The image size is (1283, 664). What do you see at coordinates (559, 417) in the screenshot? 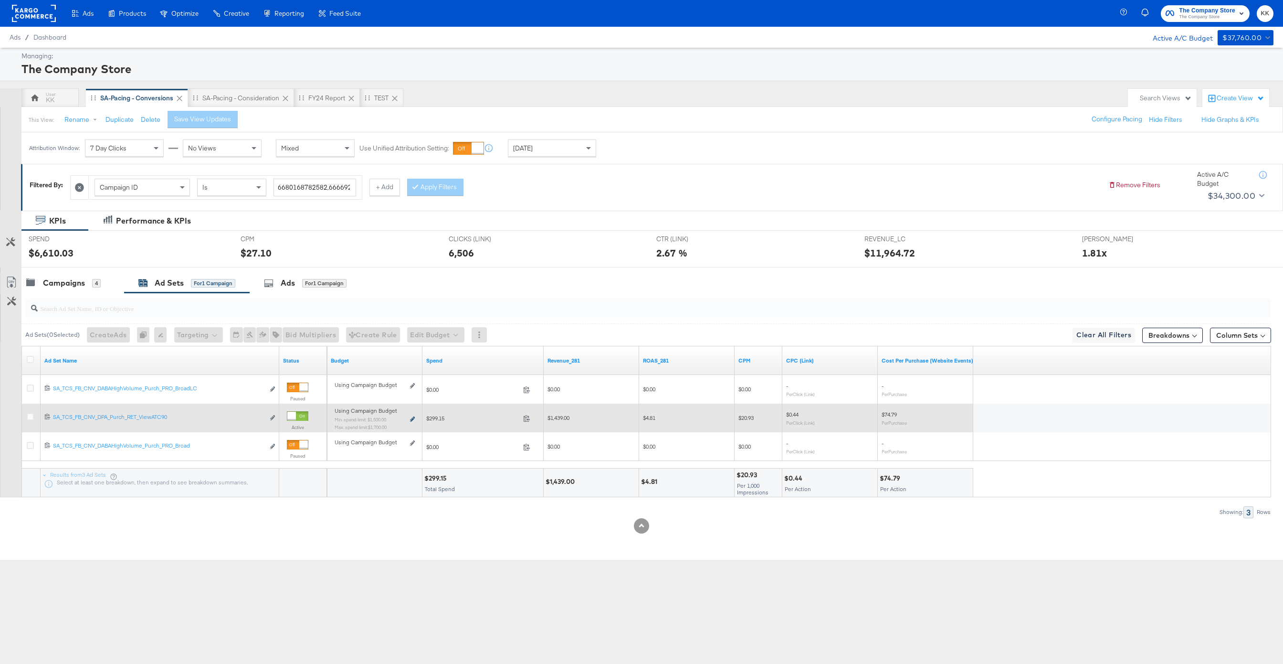
I see `span: $1,439.00` at bounding box center [559, 417].